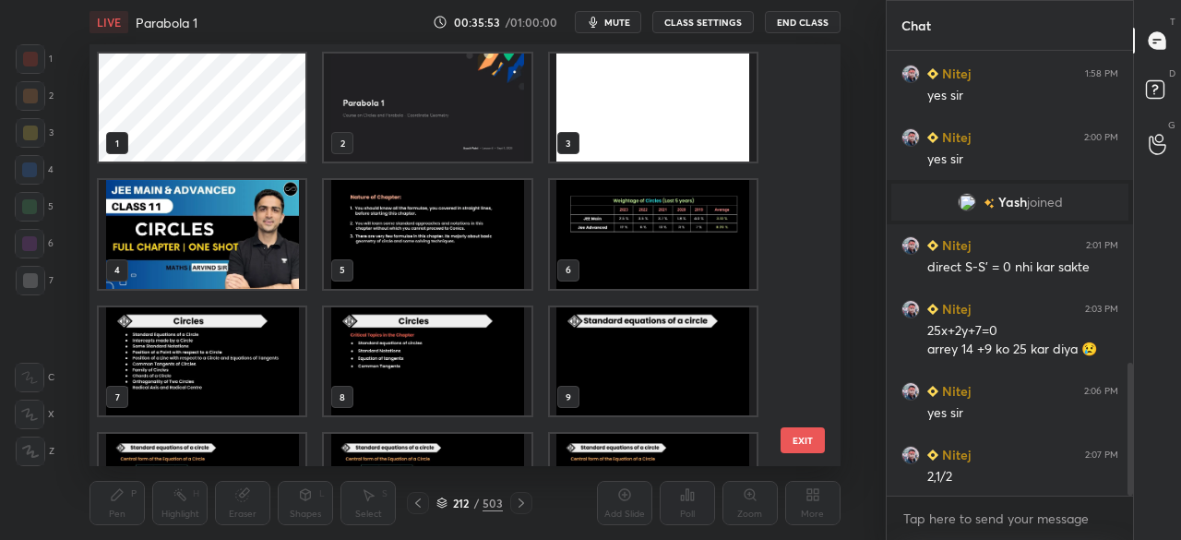  What do you see at coordinates (34, 59) in the screenshot?
I see `div: 1` at bounding box center [34, 59].